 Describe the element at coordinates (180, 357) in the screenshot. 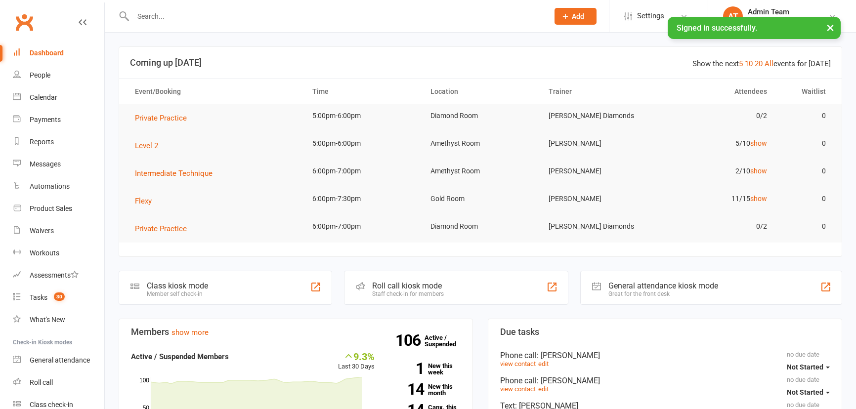

I see `strong: Active / Suspended Members` at that location.